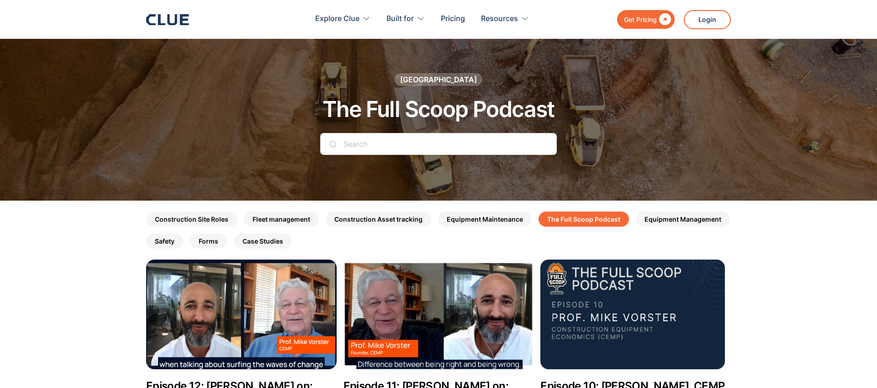 The image size is (877, 388). I want to click on input: Search, so click(438, 144).